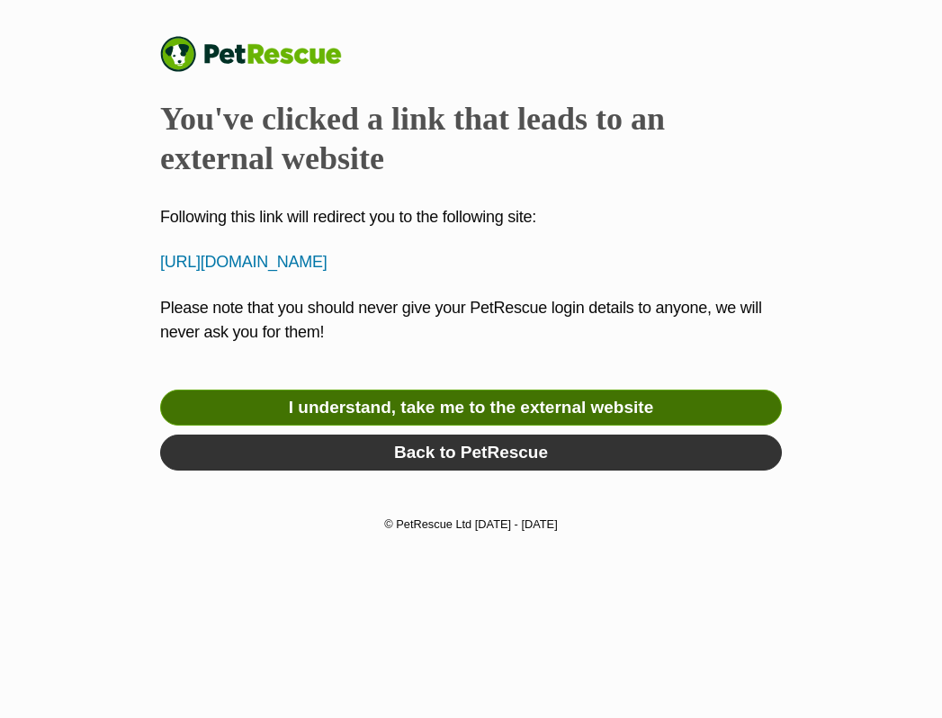 This screenshot has height=718, width=942. What do you see at coordinates (260, 54) in the screenshot?
I see `a: PetRescue` at bounding box center [260, 54].